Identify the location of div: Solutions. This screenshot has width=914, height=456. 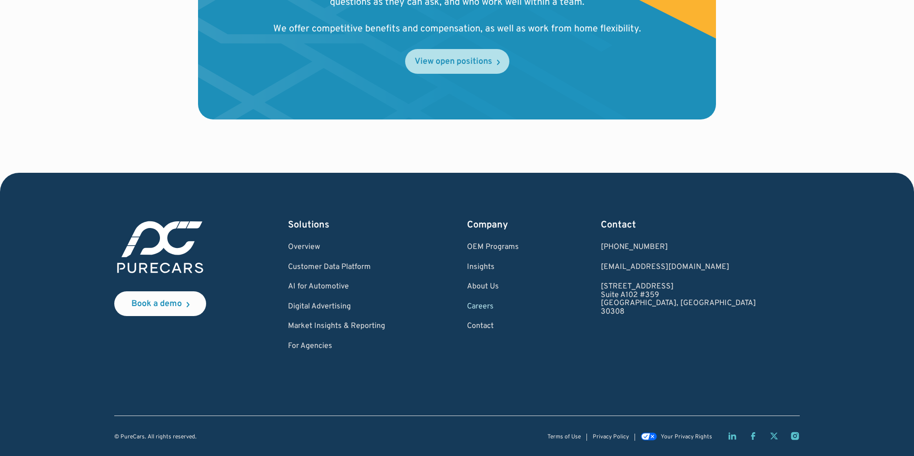
(336, 225).